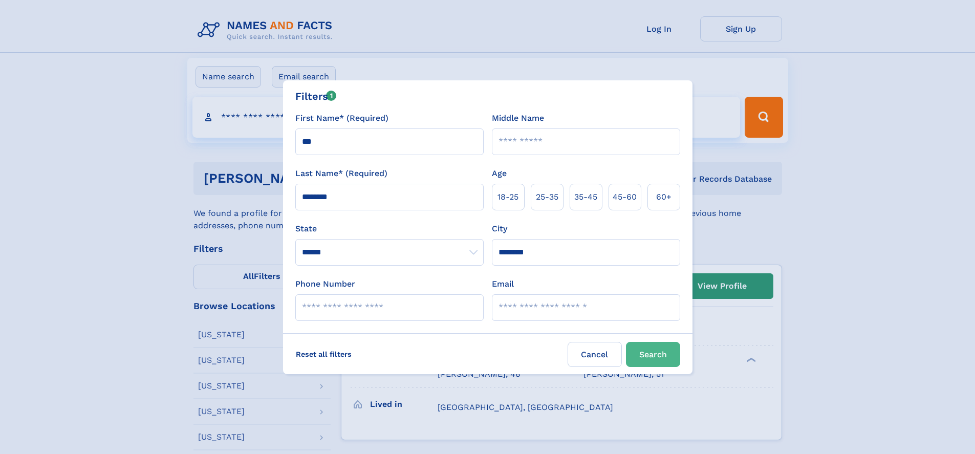 The height and width of the screenshot is (454, 975). What do you see at coordinates (499, 229) in the screenshot?
I see `label: City` at bounding box center [499, 229].